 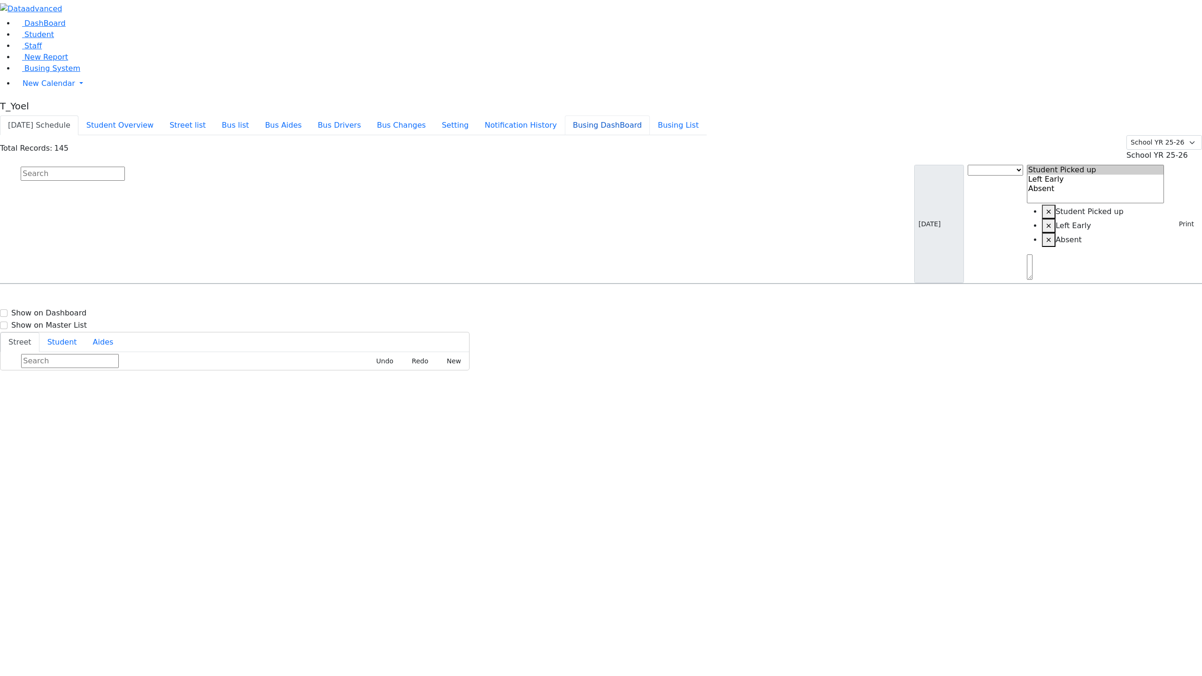 I want to click on span: New Report, so click(x=46, y=57).